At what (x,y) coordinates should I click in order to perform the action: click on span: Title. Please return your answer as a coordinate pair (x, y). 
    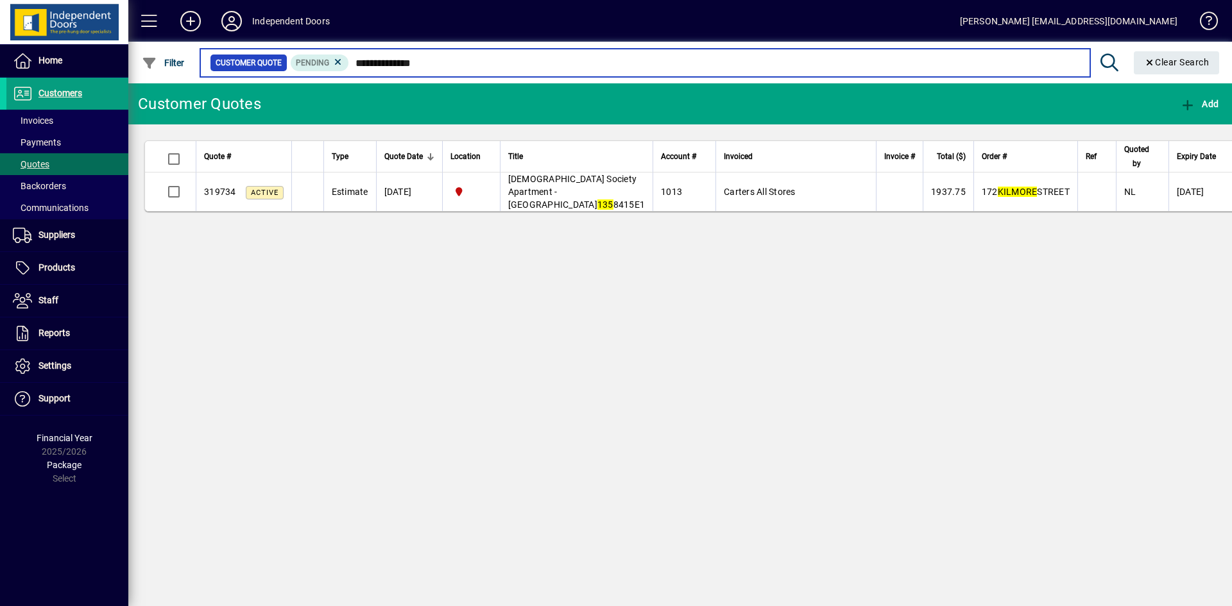
    Looking at the image, I should click on (515, 157).